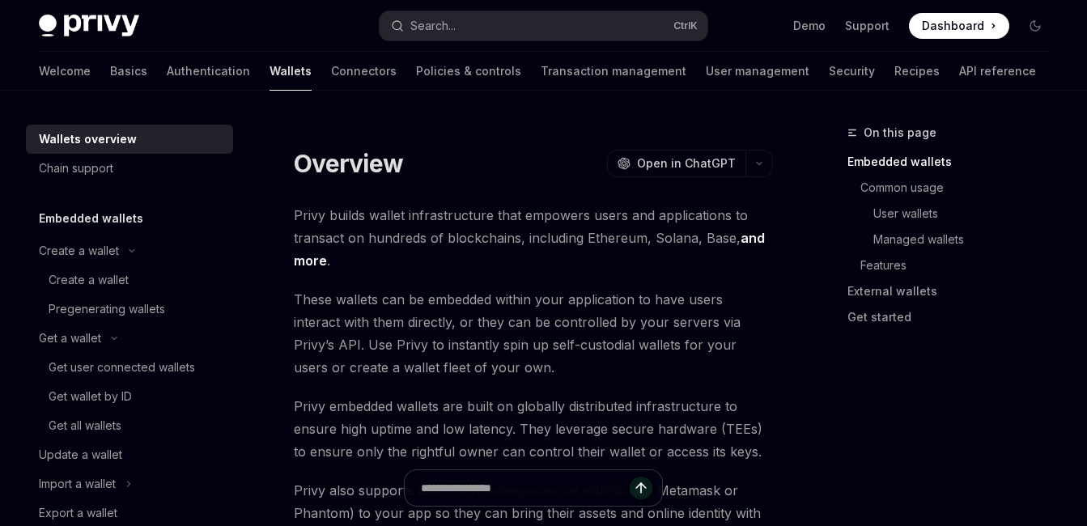 The width and height of the screenshot is (1087, 526). What do you see at coordinates (1035, 26) in the screenshot?
I see `button: Toggle dark mode` at bounding box center [1035, 26].